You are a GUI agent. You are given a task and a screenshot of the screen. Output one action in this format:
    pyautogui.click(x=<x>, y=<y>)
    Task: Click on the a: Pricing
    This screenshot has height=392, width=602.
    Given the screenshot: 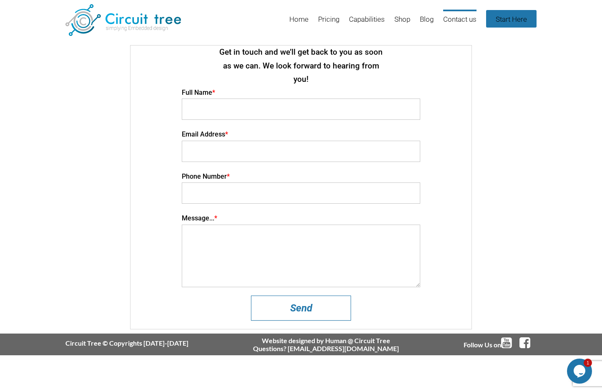 What is the action you would take?
    pyautogui.click(x=329, y=23)
    